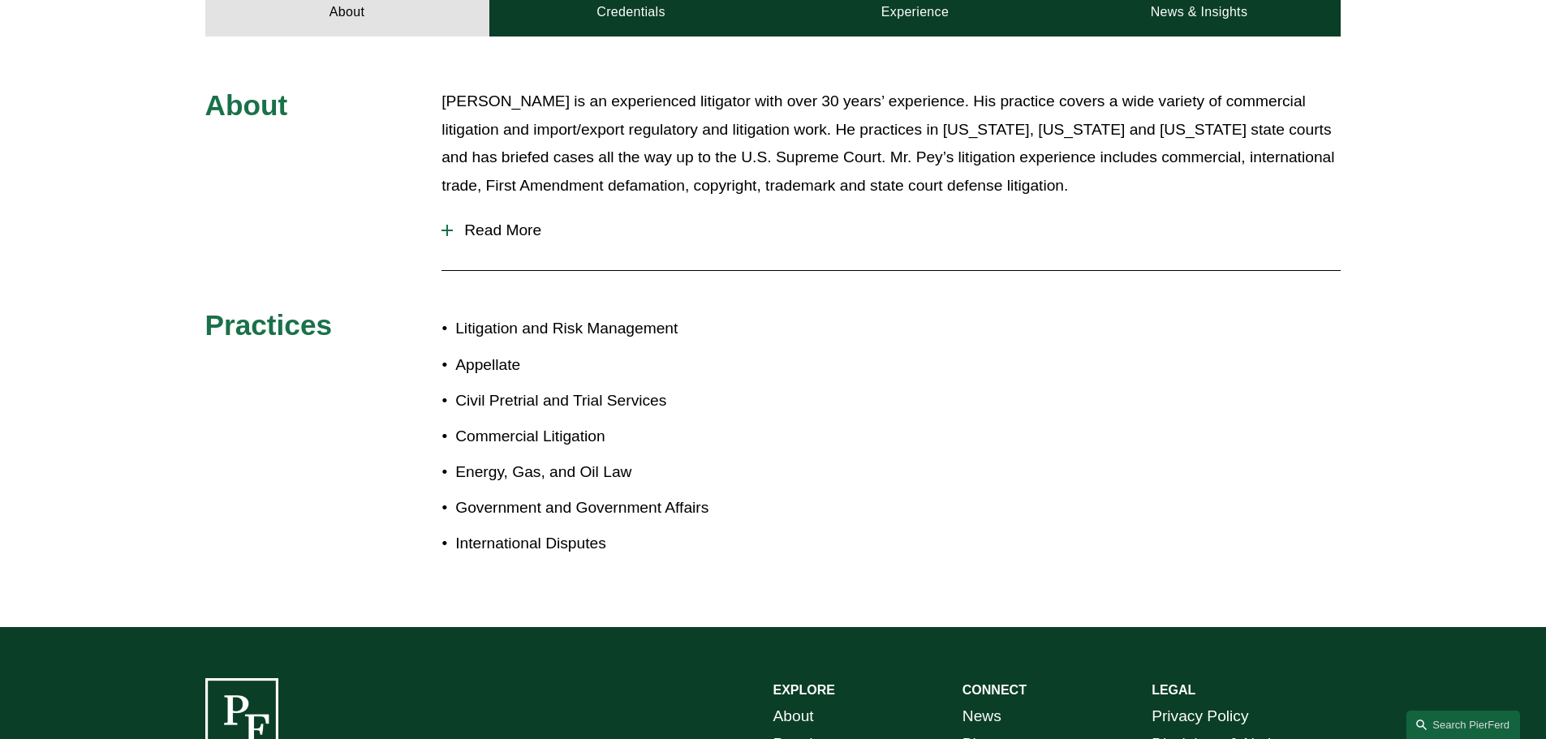 The height and width of the screenshot is (739, 1546). What do you see at coordinates (1174, 690) in the screenshot?
I see `strong: LEGAL` at bounding box center [1174, 690].